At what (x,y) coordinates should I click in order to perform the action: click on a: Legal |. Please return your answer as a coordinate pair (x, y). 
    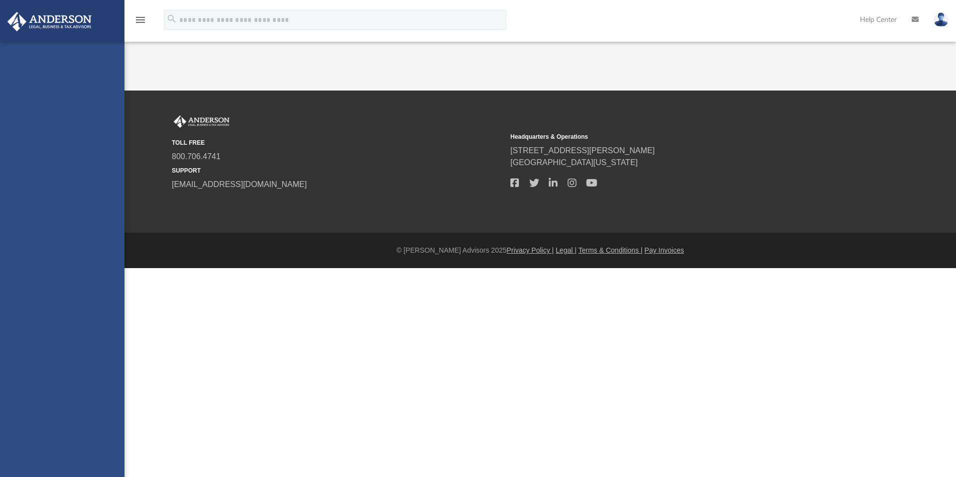
    Looking at the image, I should click on (566, 250).